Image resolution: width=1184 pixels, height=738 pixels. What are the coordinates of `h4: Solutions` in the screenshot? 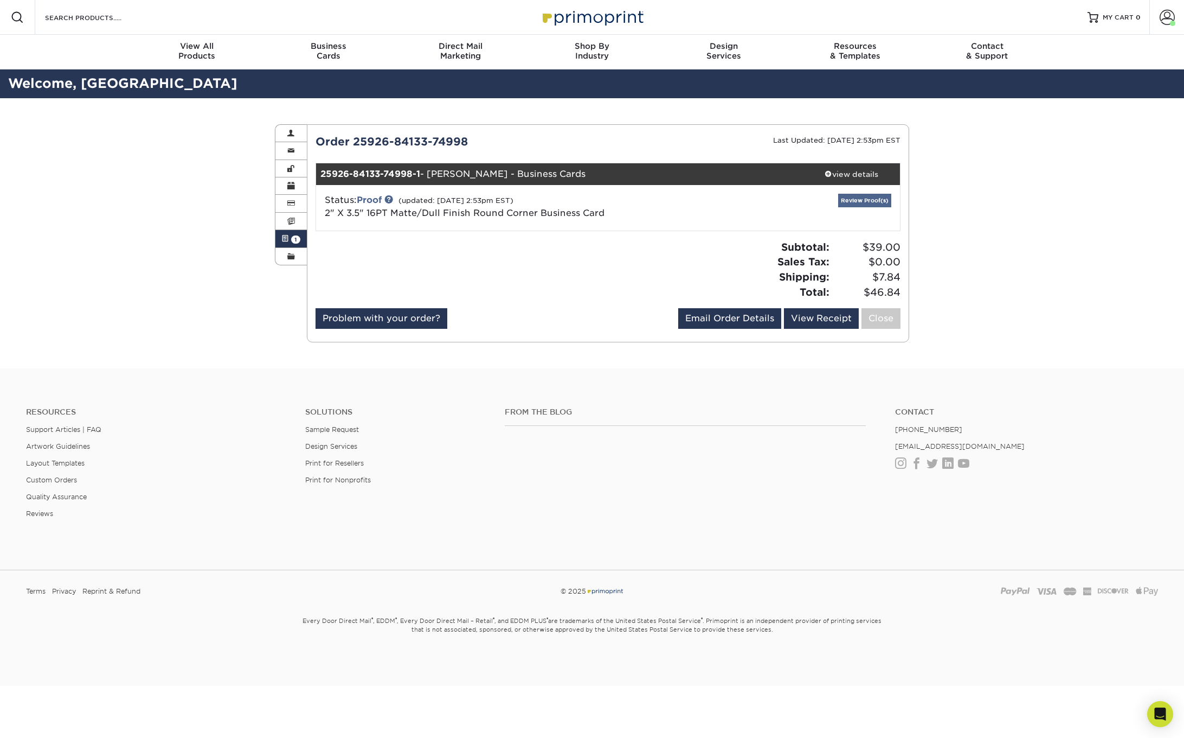 It's located at (397, 412).